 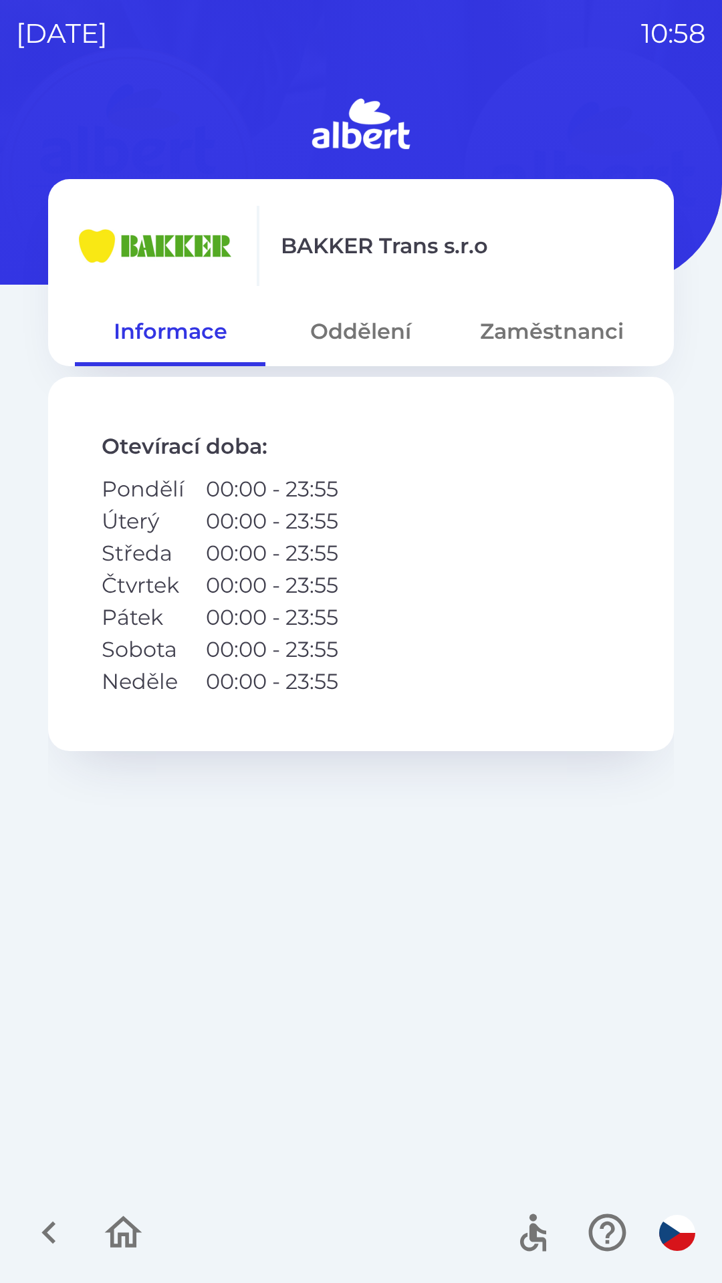 I want to click on img: eba99837-dbda-48f3-8a63-9647f5990611.png, so click(x=155, y=246).